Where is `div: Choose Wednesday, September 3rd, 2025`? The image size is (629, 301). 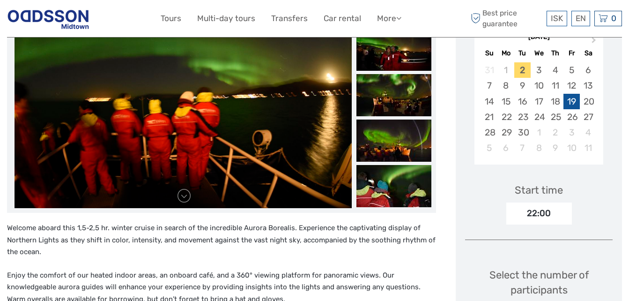 div: Choose Wednesday, September 3rd, 2025 is located at coordinates (538, 70).